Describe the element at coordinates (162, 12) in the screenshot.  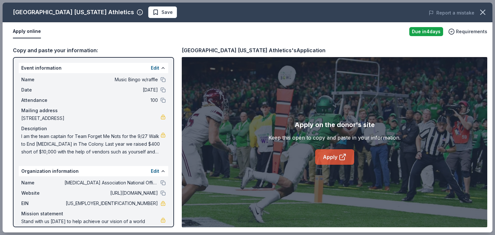
I see `button: Save` at that location.